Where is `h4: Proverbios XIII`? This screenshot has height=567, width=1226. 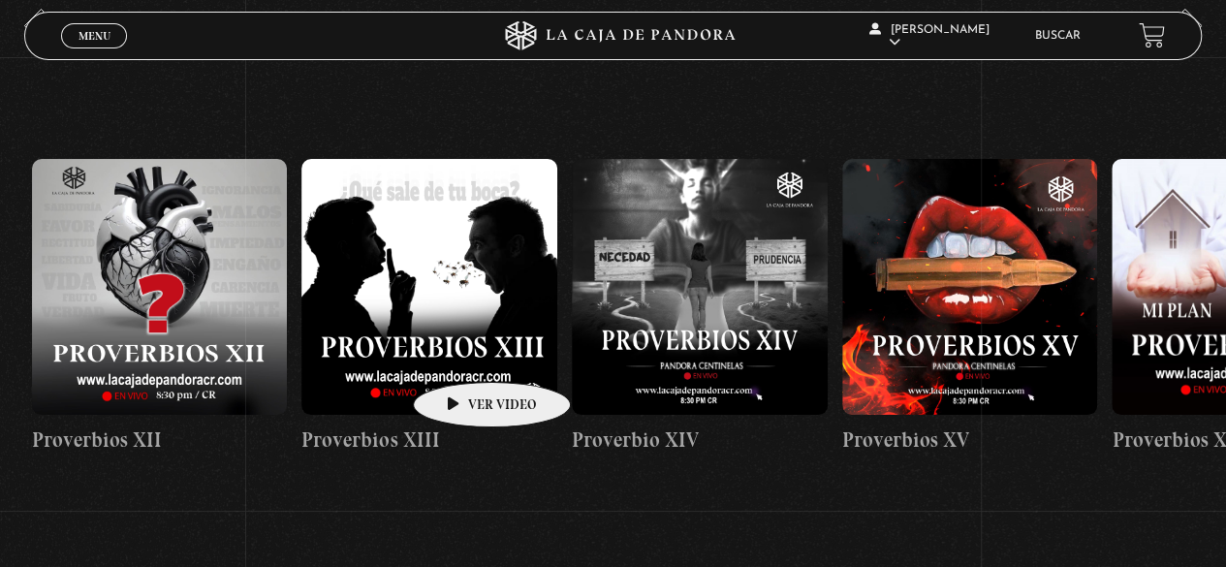
h4: Proverbios XIII is located at coordinates (429, 440).